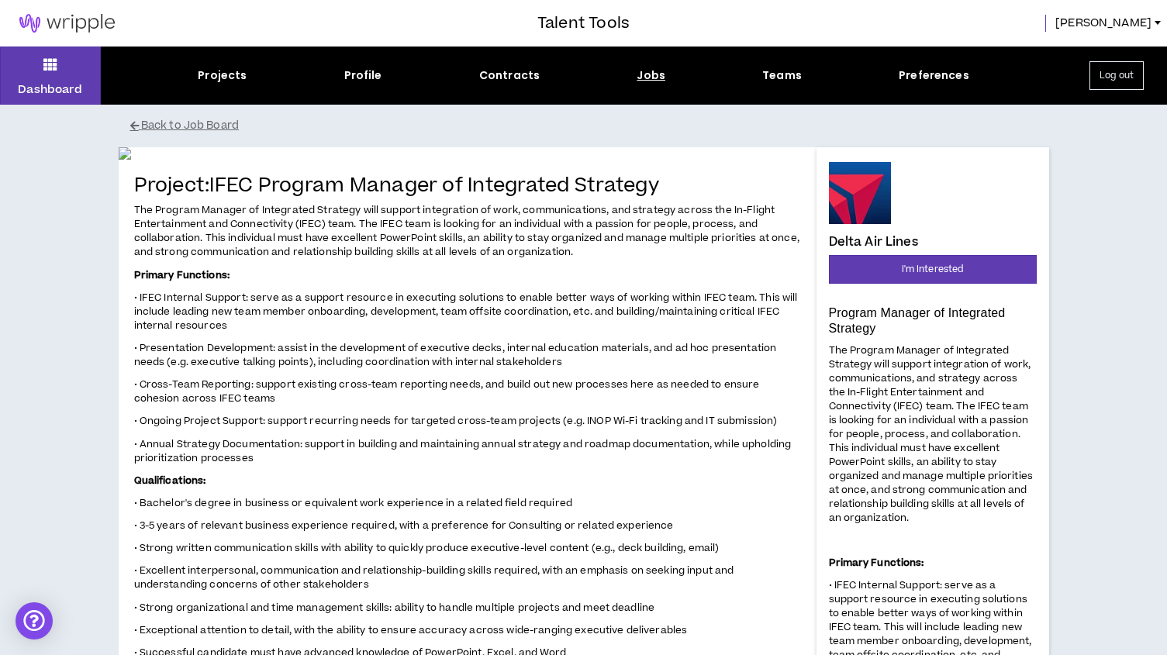 The height and width of the screenshot is (655, 1167). What do you see at coordinates (404, 526) in the screenshot?
I see `span: • 3-5 years of relevant business experience required, with a preference for Consulting or related...` at bounding box center [404, 526].